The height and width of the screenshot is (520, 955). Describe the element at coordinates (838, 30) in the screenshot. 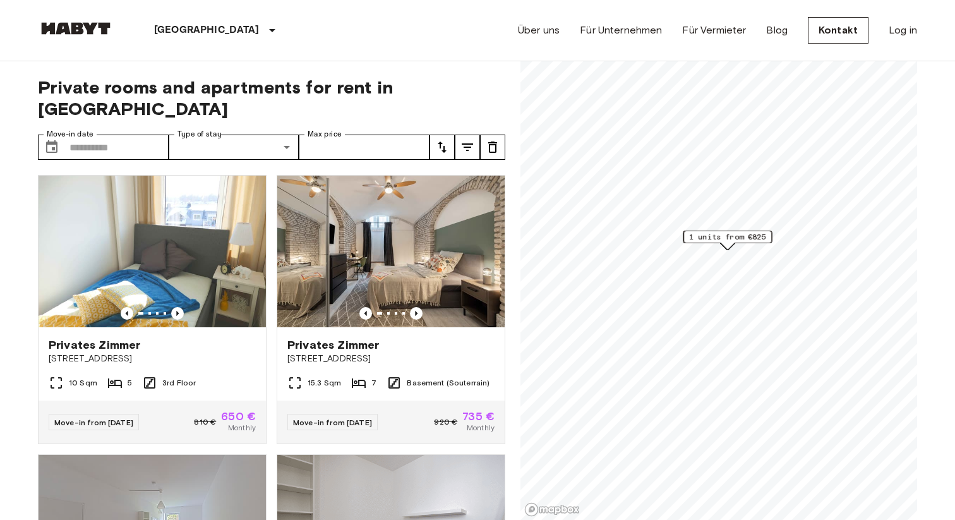

I see `a: Kontakt` at that location.